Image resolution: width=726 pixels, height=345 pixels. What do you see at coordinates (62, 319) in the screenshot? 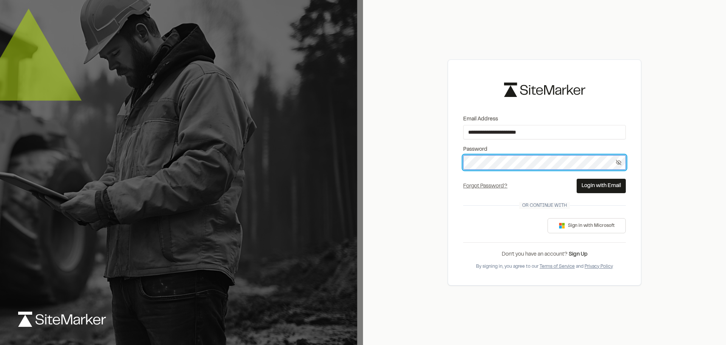
I see `img: logo-white-rebrand.svg` at bounding box center [62, 319].